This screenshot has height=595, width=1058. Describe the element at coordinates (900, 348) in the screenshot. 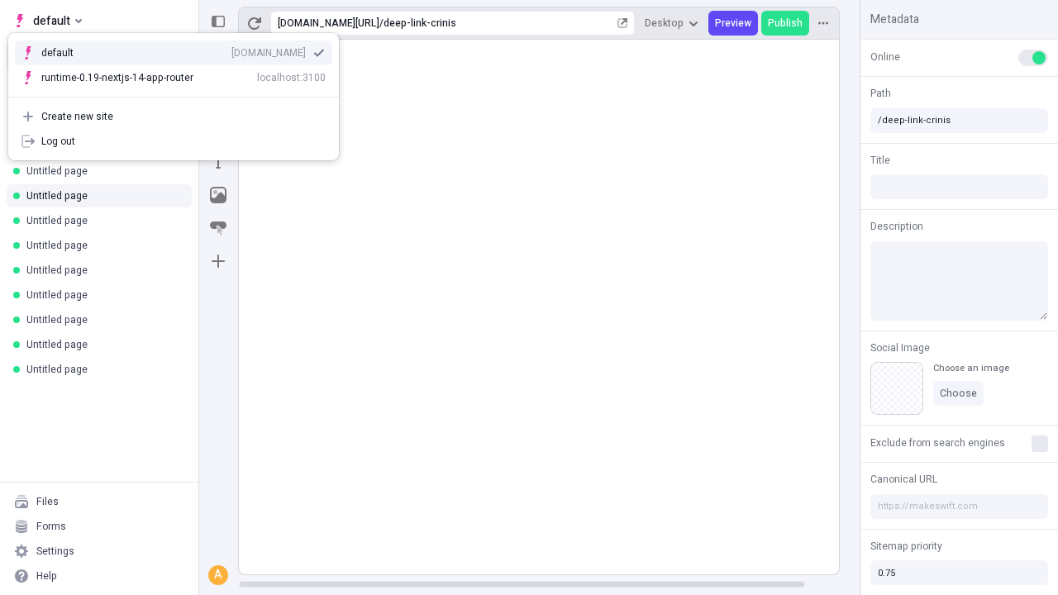

I see `span: Social Image` at that location.